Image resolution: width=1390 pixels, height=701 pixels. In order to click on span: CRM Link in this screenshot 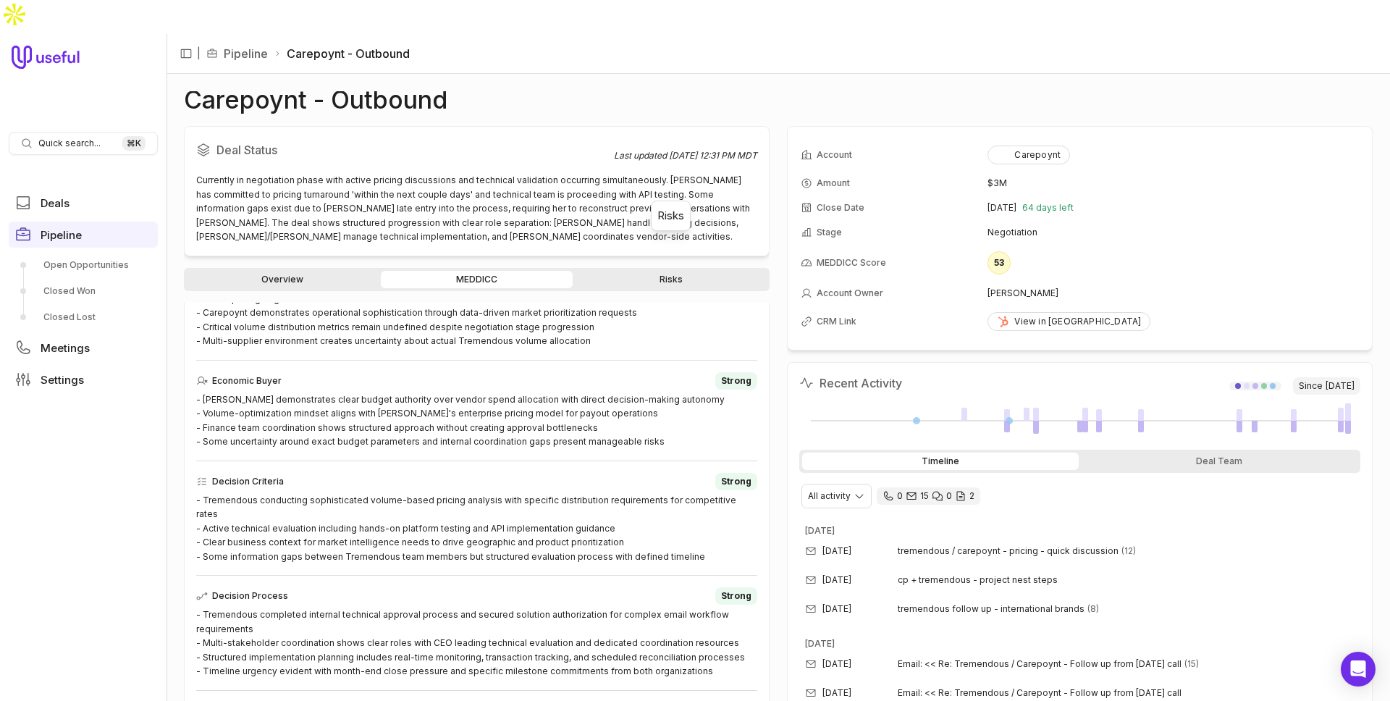, I will do `click(836, 321)`.